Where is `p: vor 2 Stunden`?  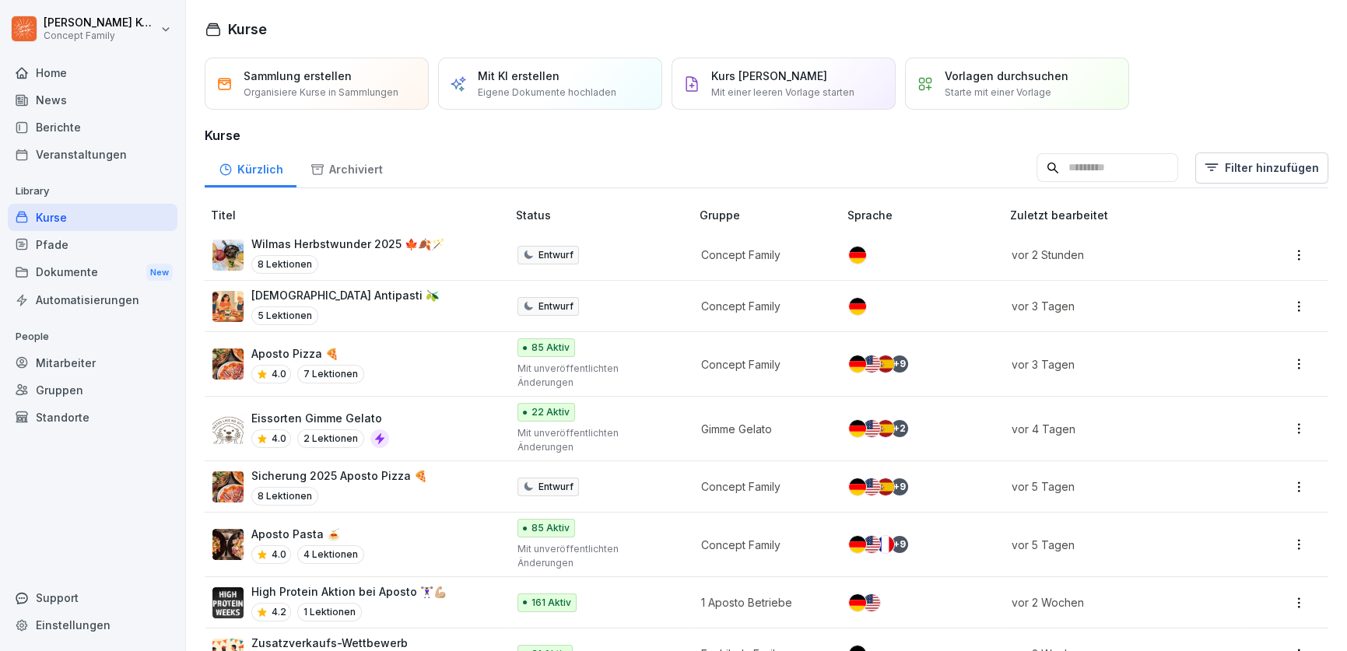 p: vor 2 Stunden is located at coordinates (1120, 254).